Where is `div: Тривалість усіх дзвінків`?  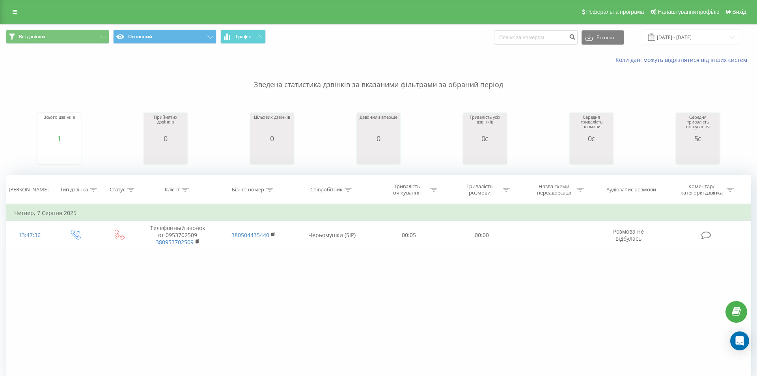 div: Тривалість усіх дзвінків is located at coordinates (485, 125).